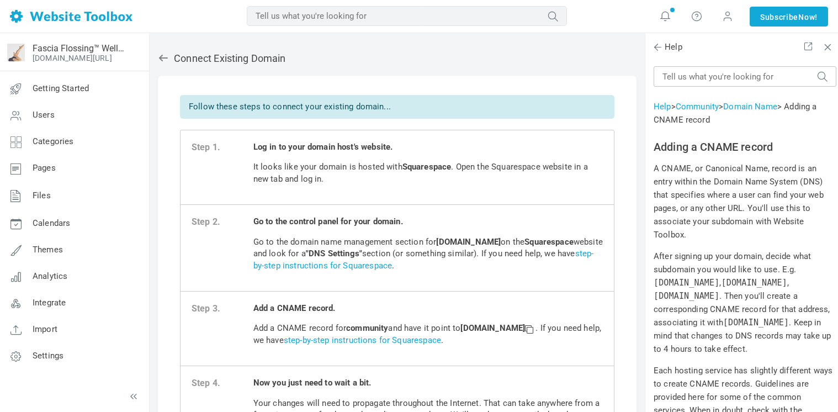 The width and height of the screenshot is (838, 412). Describe the element at coordinates (44, 168) in the screenshot. I see `span: Pages` at that location.